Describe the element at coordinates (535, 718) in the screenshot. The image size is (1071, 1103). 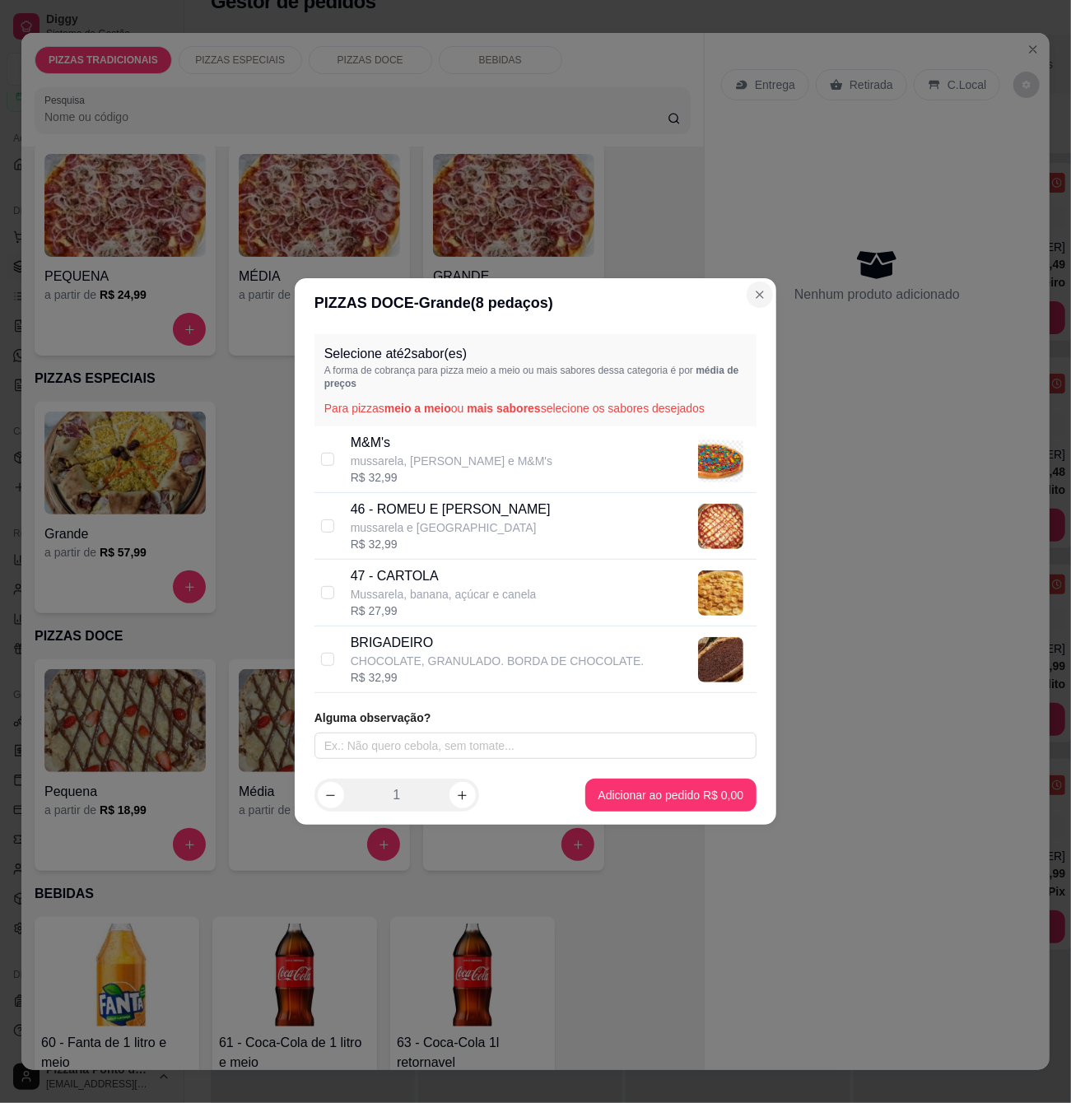
I see `article: Alguma observação?` at that location.